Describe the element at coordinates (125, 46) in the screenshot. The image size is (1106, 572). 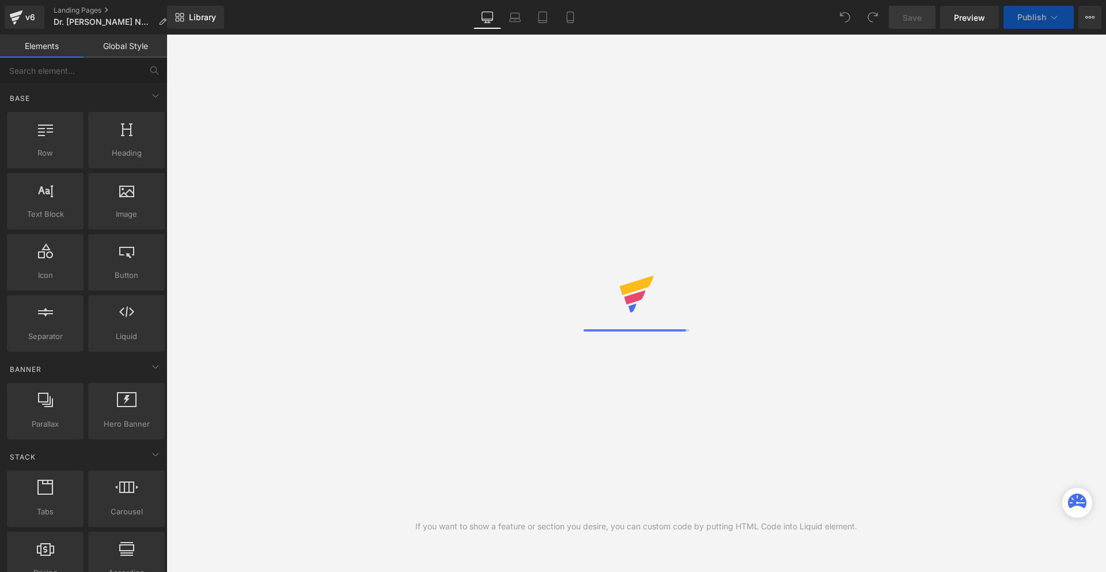
I see `a: Global Style` at that location.